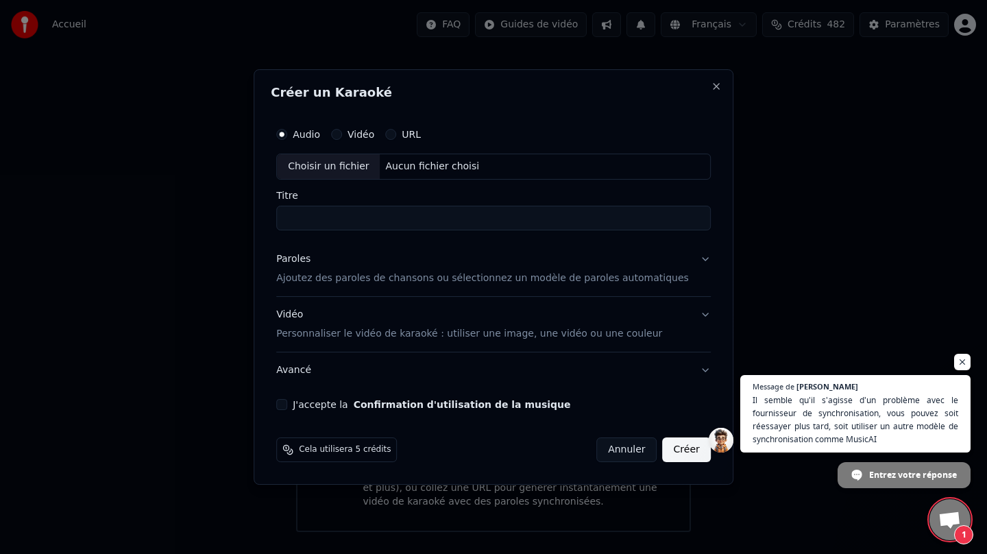 This screenshot has width=987, height=554. Describe the element at coordinates (687, 450) in the screenshot. I see `button: Créer` at that location.